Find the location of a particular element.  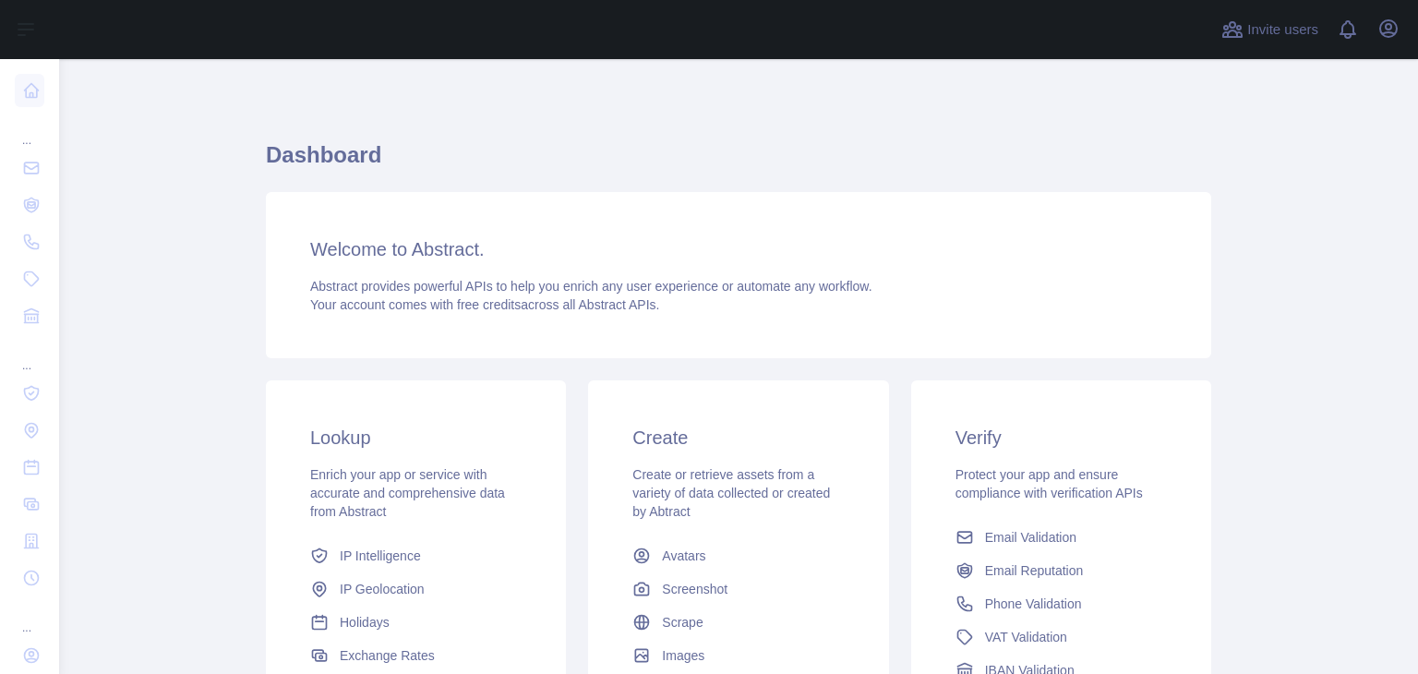

h1: Dashboard is located at coordinates (738, 162).